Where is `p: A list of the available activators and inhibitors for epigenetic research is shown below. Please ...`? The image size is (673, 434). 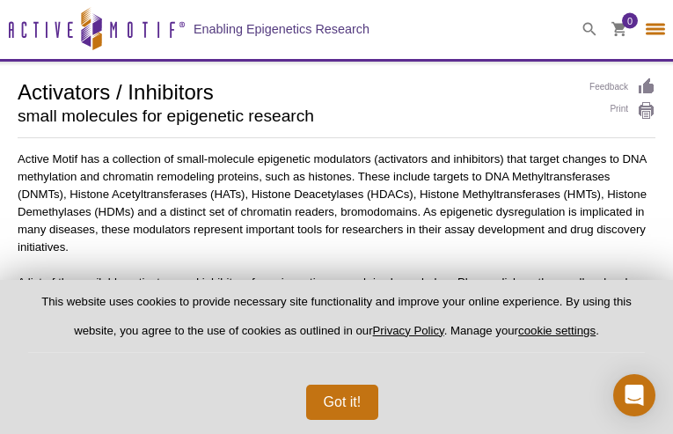
p: A list of the available activators and inhibitors for epigenetic research is shown below. Please ... is located at coordinates (336, 291).